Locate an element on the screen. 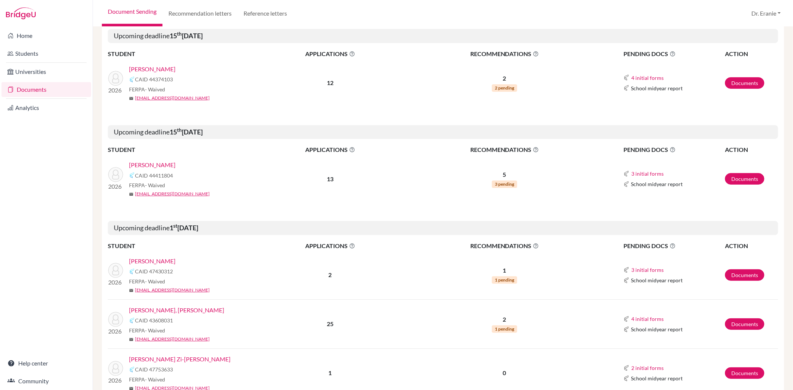  button: 2 initial forms is located at coordinates (647, 368).